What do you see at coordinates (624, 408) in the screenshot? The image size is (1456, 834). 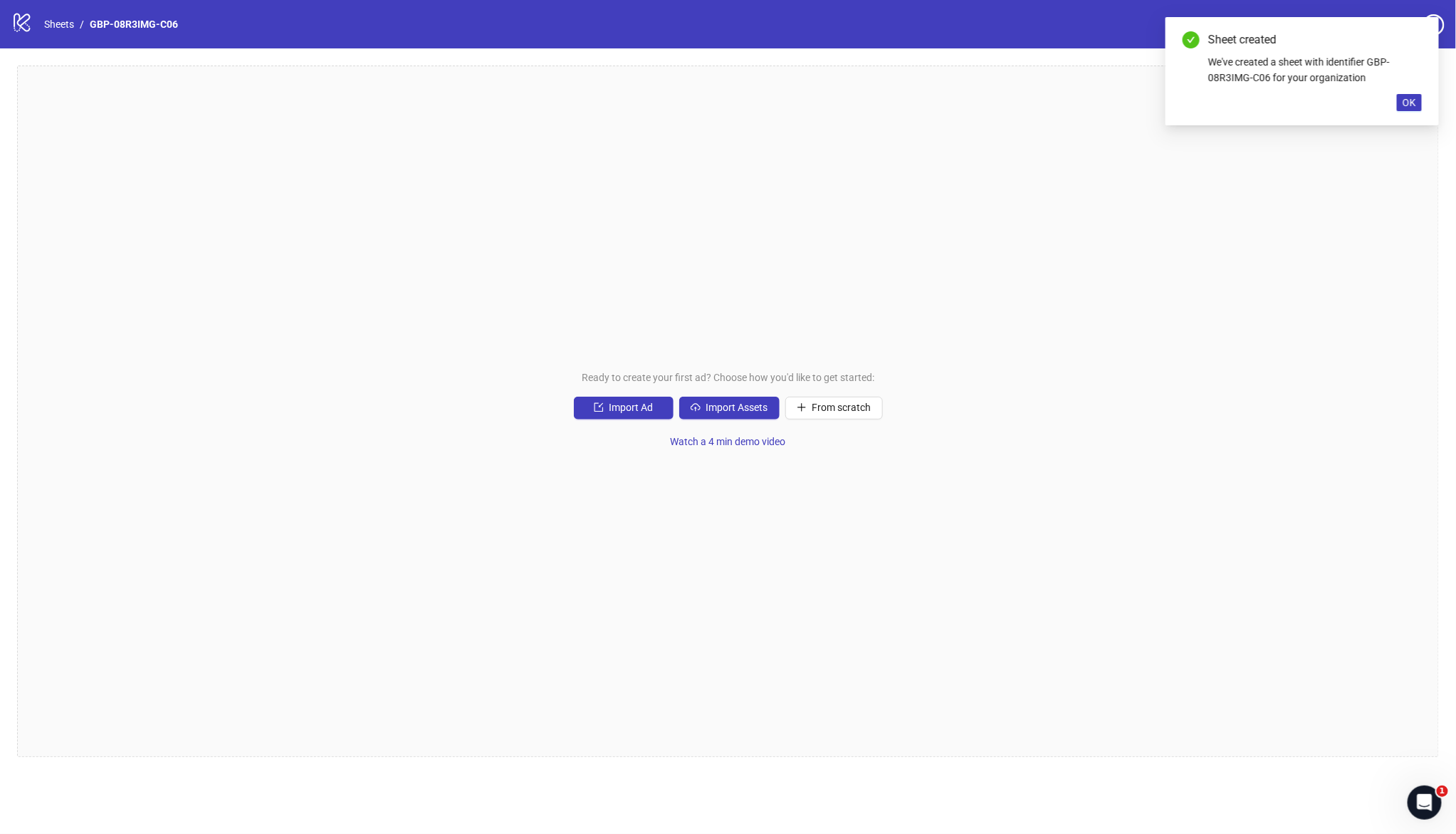 I see `button: Import Ad` at bounding box center [624, 408].